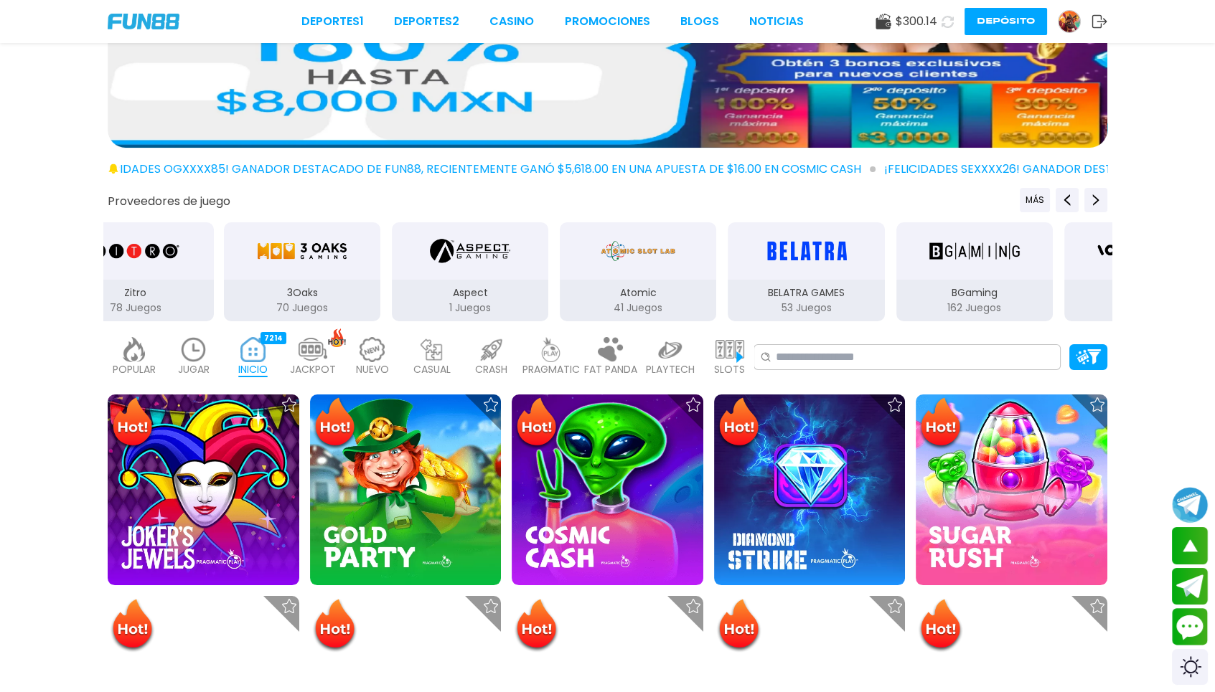 The height and width of the screenshot is (692, 1215). I want to click on div: Switch theme, so click(1190, 667).